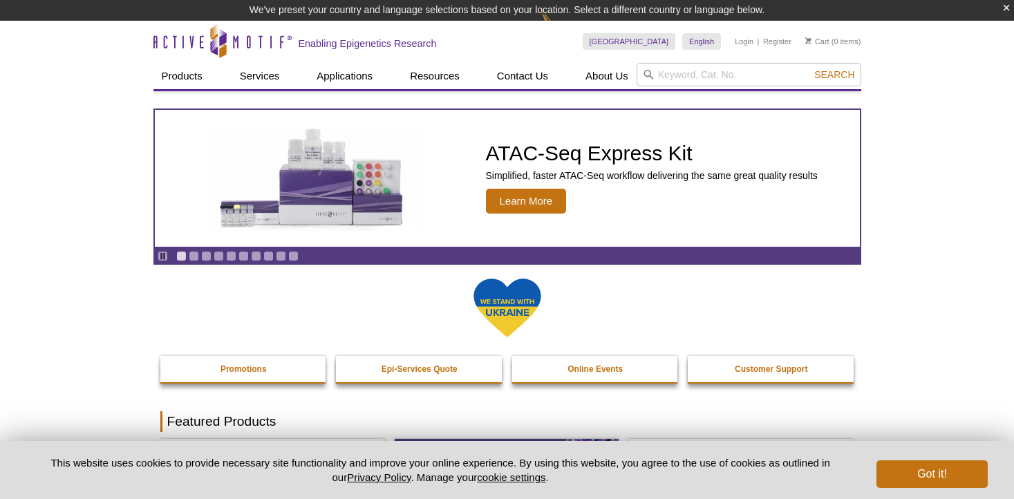 The height and width of the screenshot is (499, 1014). What do you see at coordinates (244, 369) in the screenshot?
I see `a: Promotions` at bounding box center [244, 369].